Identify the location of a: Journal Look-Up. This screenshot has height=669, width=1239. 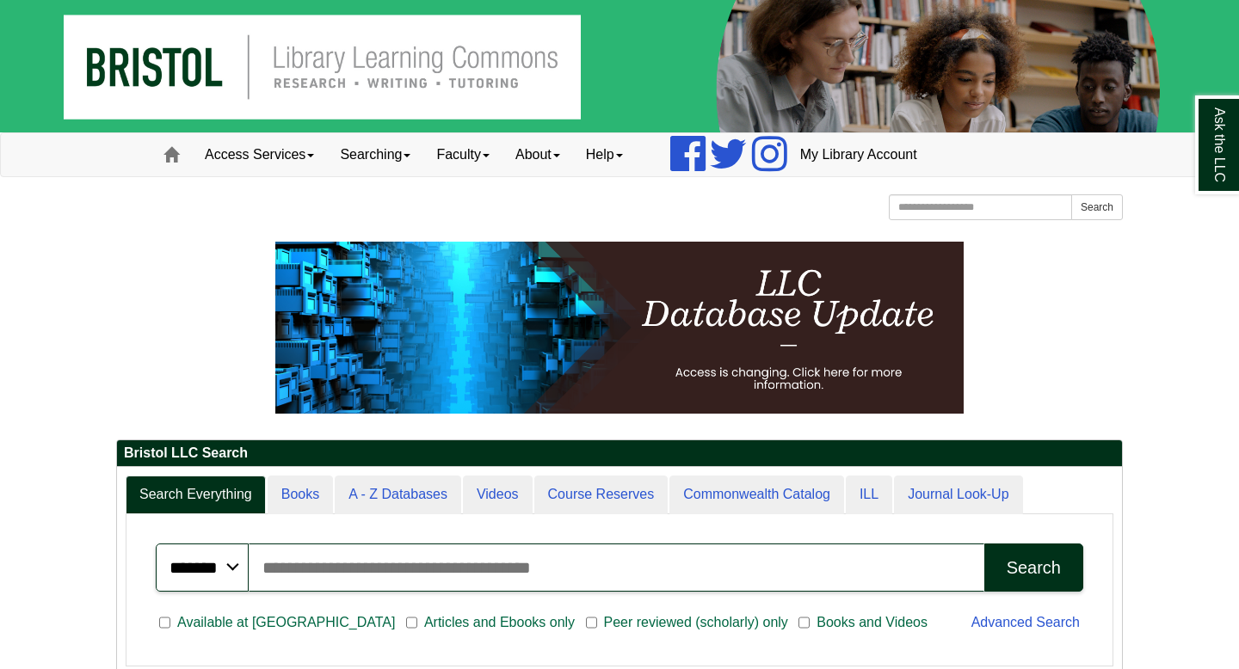
(958, 495).